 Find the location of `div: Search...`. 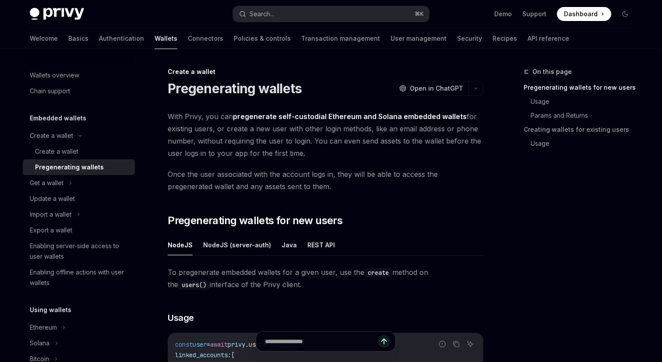

div: Search... is located at coordinates (262, 14).